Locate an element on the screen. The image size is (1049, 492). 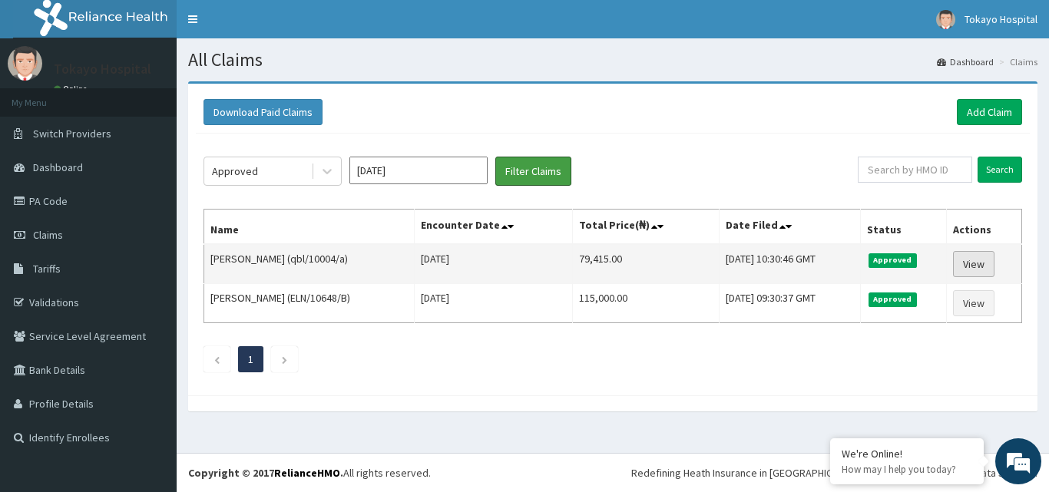
span: Switch Providers is located at coordinates (72, 134).